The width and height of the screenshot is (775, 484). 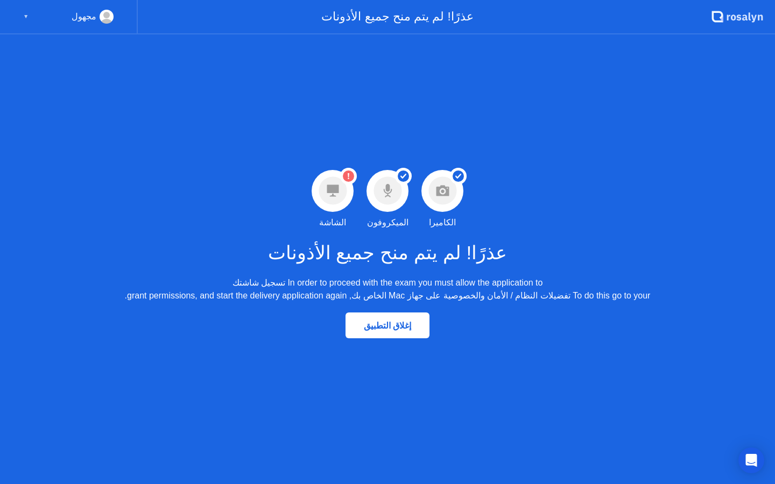 What do you see at coordinates (751, 461) in the screenshot?
I see `div: Open Intercom Messenger` at bounding box center [751, 461].